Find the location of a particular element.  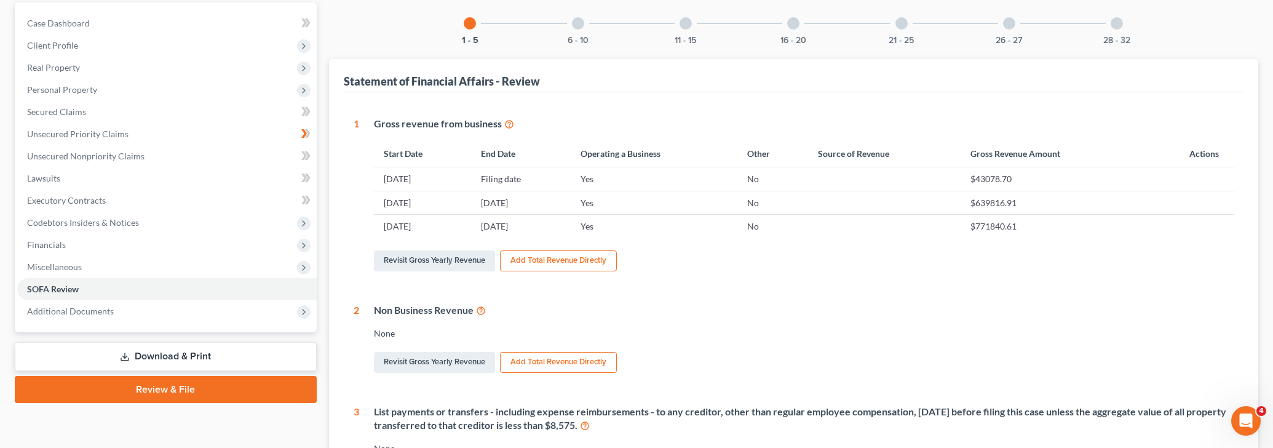

a: Unsecured Priority Claims is located at coordinates (167, 134).